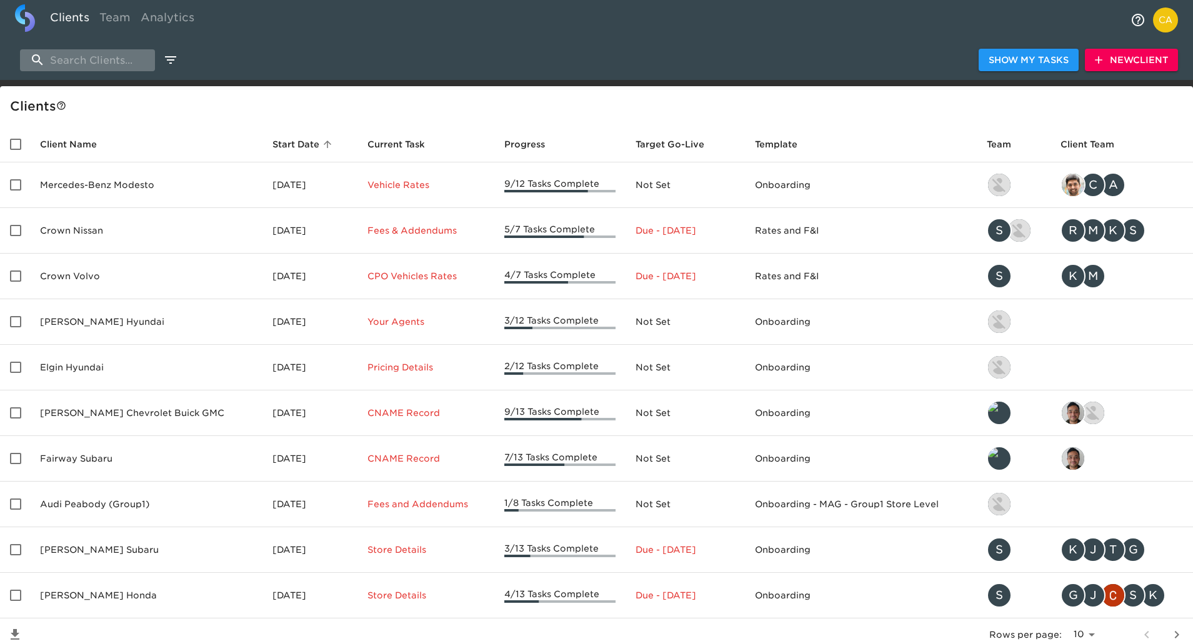  What do you see at coordinates (1131, 60) in the screenshot?
I see `span: New Client` at bounding box center [1131, 60].